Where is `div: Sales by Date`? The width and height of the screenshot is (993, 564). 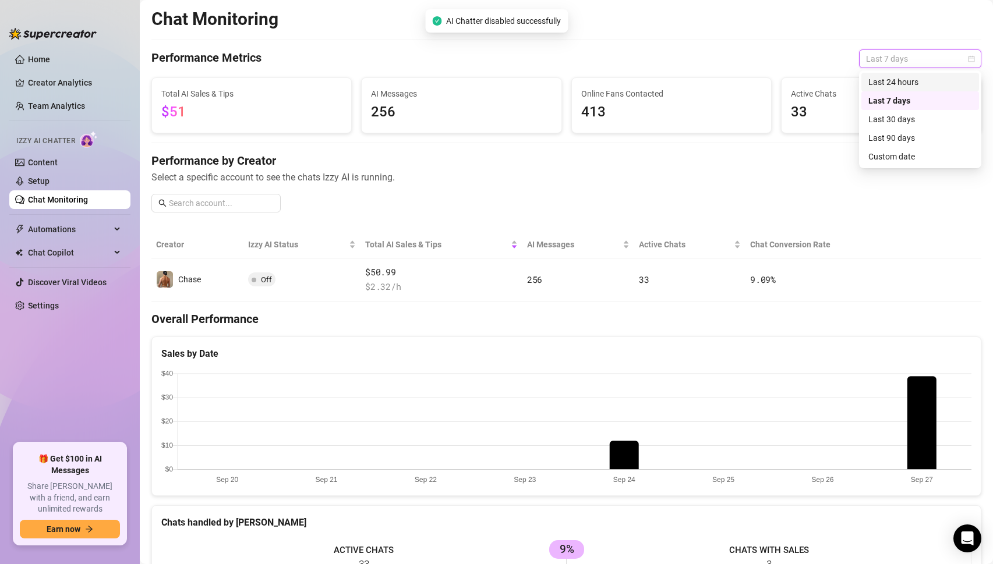
div: Sales by Date is located at coordinates (566, 354).